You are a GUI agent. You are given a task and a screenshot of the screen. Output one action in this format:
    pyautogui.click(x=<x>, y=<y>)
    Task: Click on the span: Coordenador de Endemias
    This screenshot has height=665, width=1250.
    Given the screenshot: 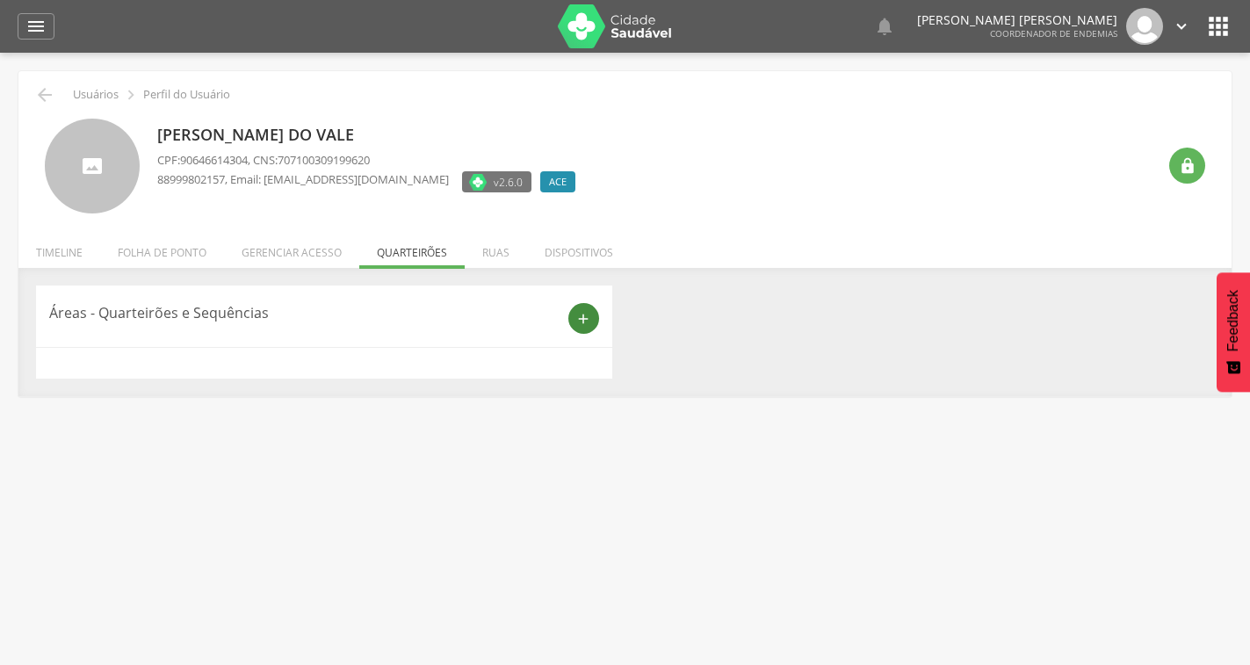 What is the action you would take?
    pyautogui.click(x=1054, y=33)
    